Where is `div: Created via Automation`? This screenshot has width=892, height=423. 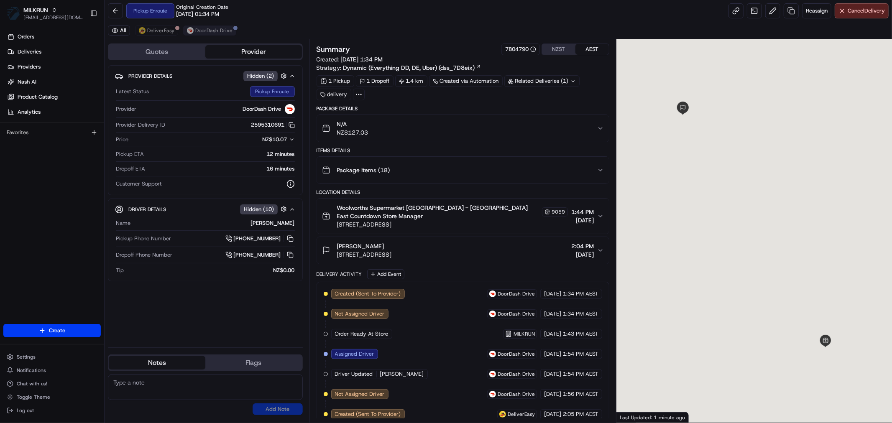
div: Created via Automation is located at coordinates (466, 81).